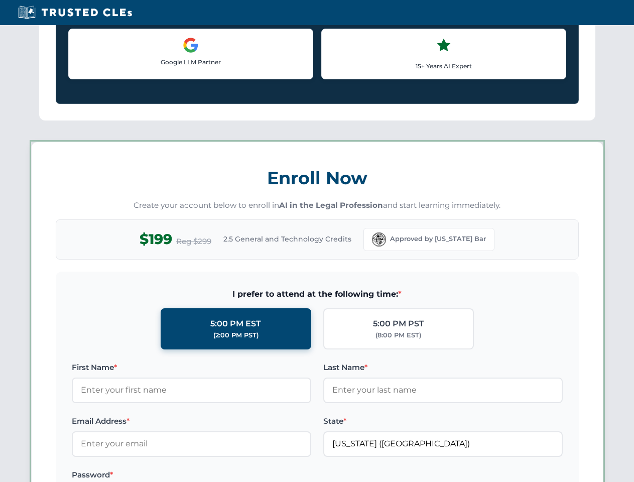  Describe the element at coordinates (443, 66) in the screenshot. I see `p: 15+ Years AI Expert` at that location.